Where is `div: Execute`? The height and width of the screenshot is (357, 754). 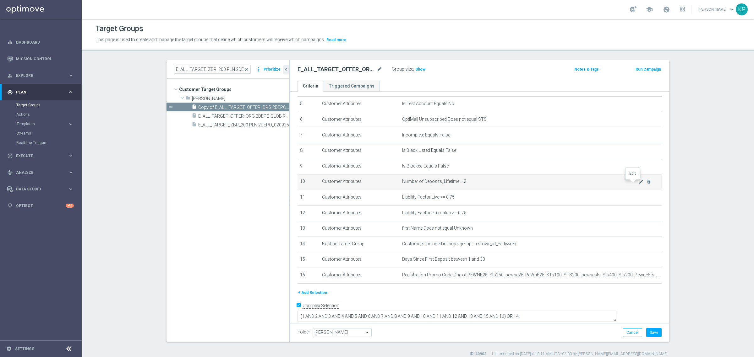
div: Execute is located at coordinates (37, 156).